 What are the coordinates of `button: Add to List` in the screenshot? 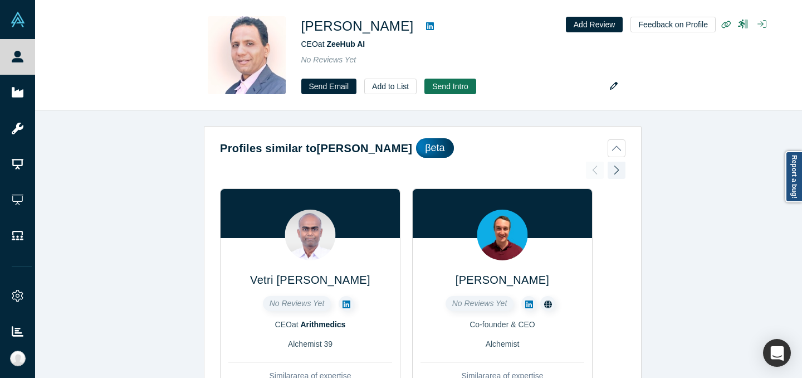 It's located at (390, 86).